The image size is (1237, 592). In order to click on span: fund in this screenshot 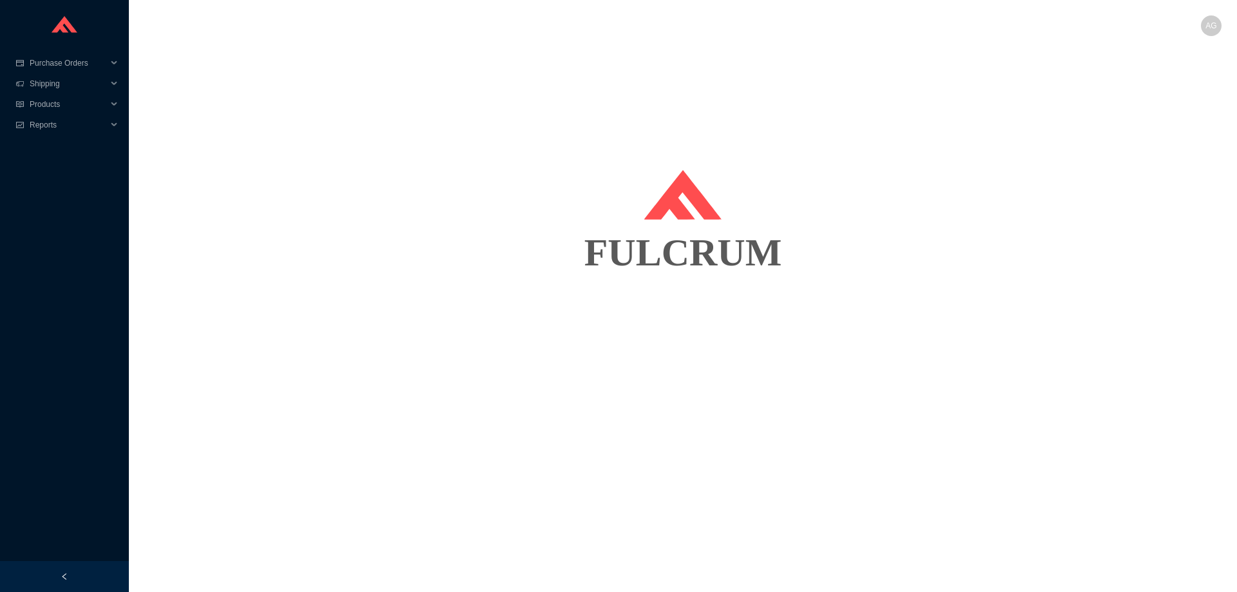, I will do `click(20, 125)`.